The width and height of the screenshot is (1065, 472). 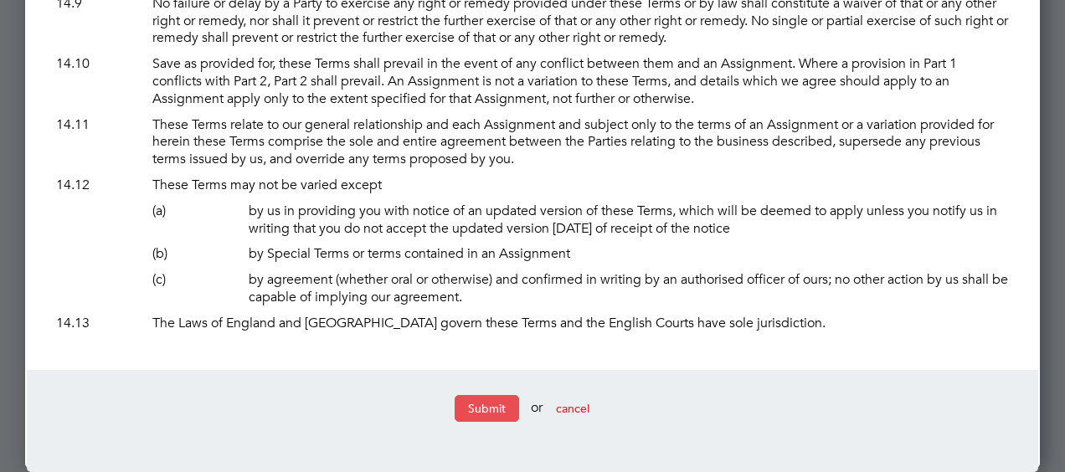 I want to click on button: Submit, so click(x=486, y=409).